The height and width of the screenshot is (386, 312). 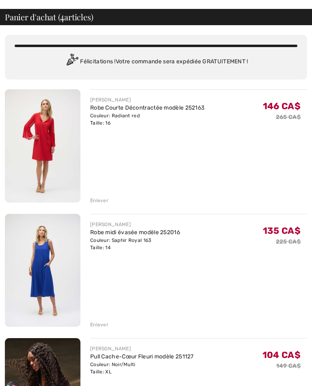 I want to click on s: 265 CA$, so click(x=288, y=117).